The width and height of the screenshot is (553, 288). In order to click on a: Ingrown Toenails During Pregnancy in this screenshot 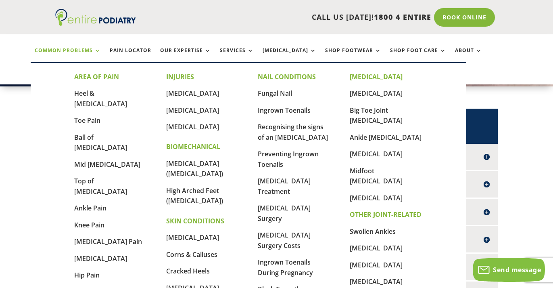, I will do `click(285, 267)`.